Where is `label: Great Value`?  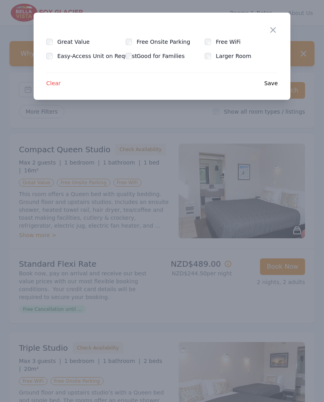
label: Great Value is located at coordinates (78, 42).